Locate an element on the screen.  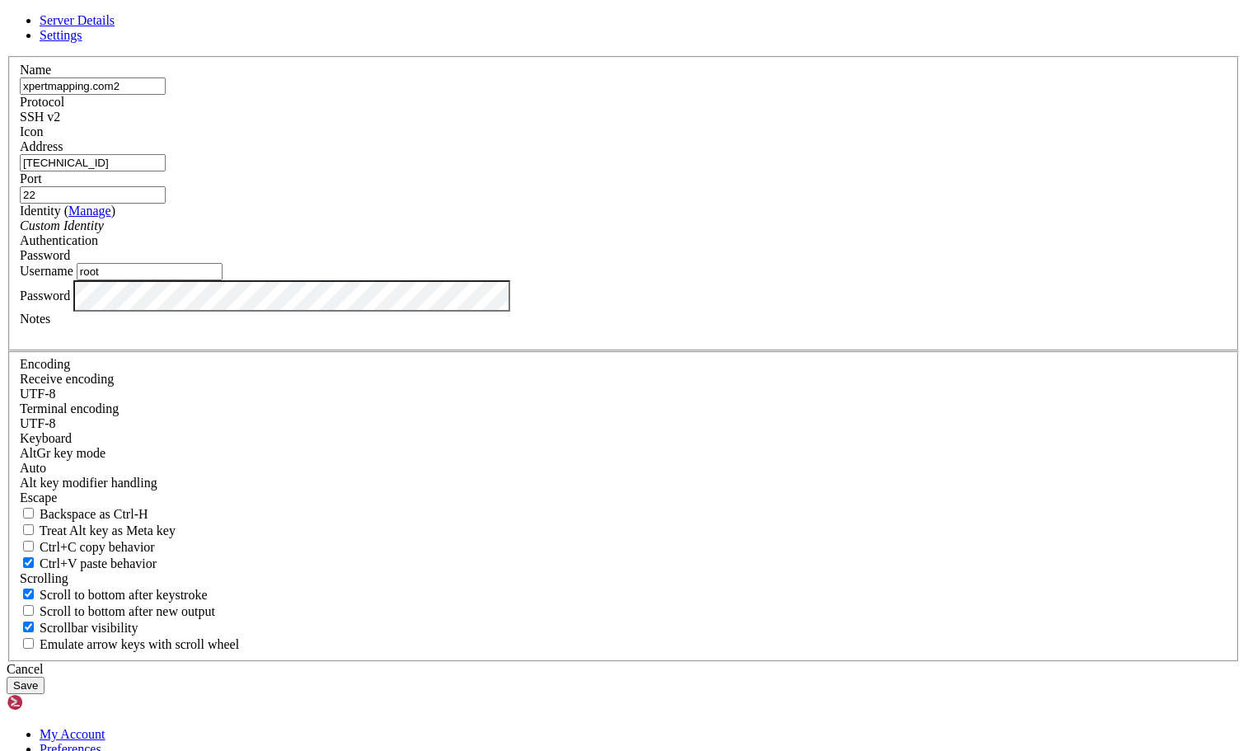
label: Identity is located at coordinates (68, 210).